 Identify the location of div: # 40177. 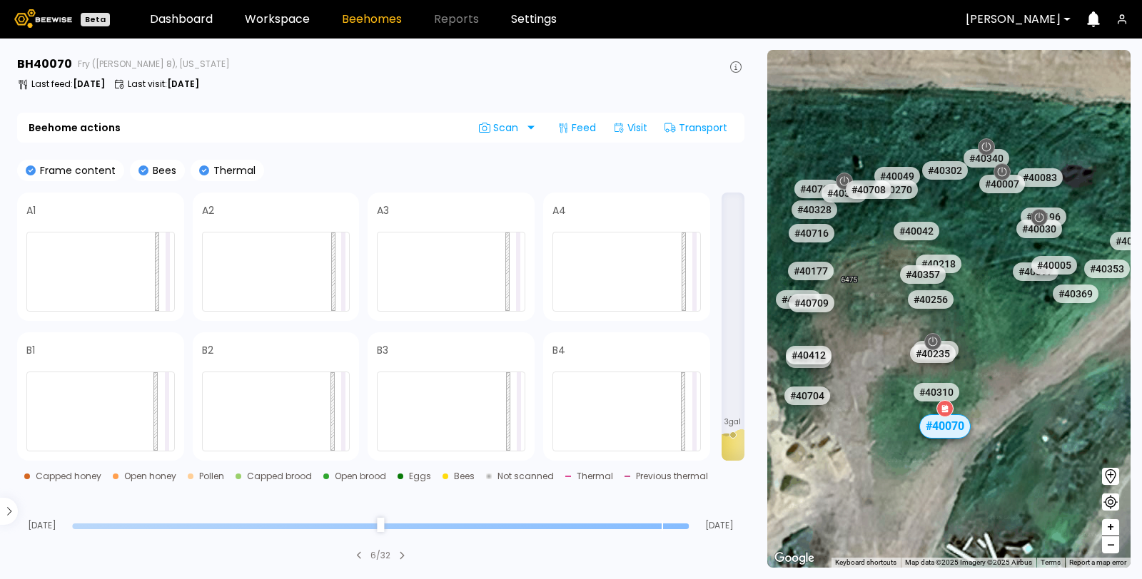
(811, 271).